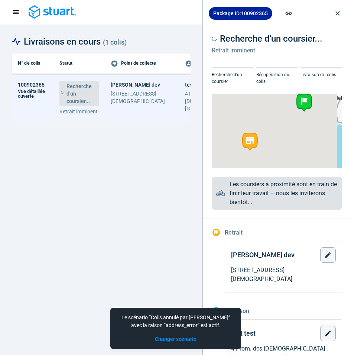  What do you see at coordinates (237, 310) in the screenshot?
I see `span: Livraison` at bounding box center [237, 310].